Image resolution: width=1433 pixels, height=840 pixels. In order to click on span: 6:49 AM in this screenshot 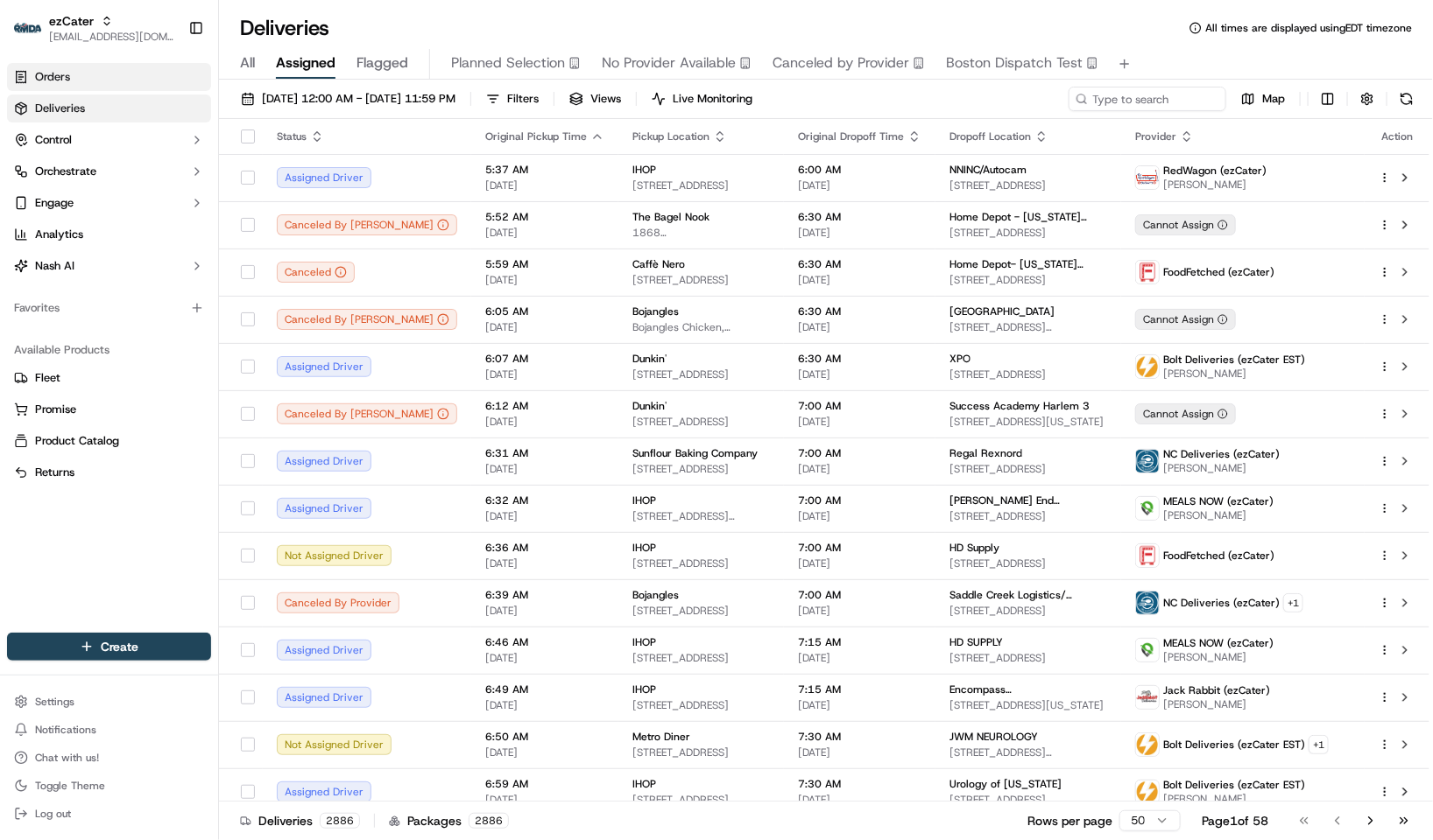, I will do `click(545, 690)`.